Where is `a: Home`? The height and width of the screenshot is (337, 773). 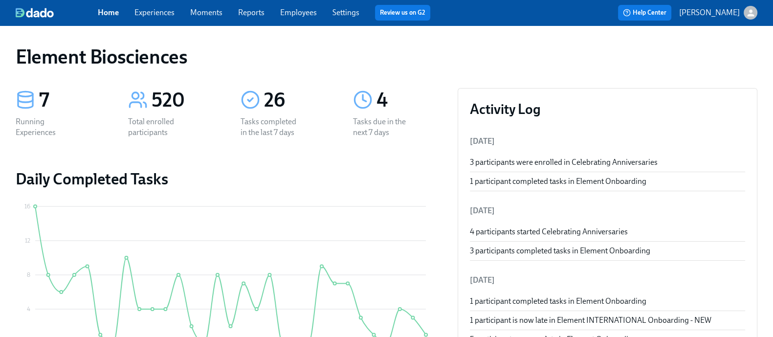
a: Home is located at coordinates (108, 12).